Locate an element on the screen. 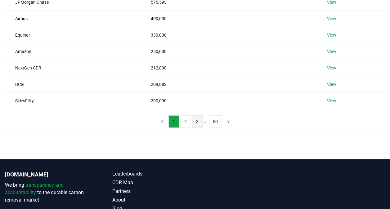 The image size is (390, 209). a: Leaderboards is located at coordinates (153, 174).